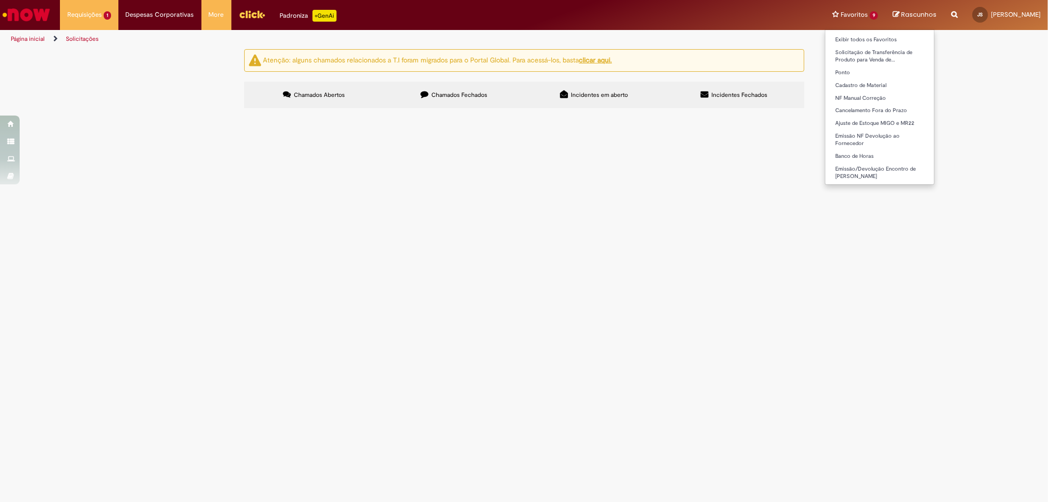 The height and width of the screenshot is (502, 1048). What do you see at coordinates (919, 14) in the screenshot?
I see `span: Rascunhos` at bounding box center [919, 14].